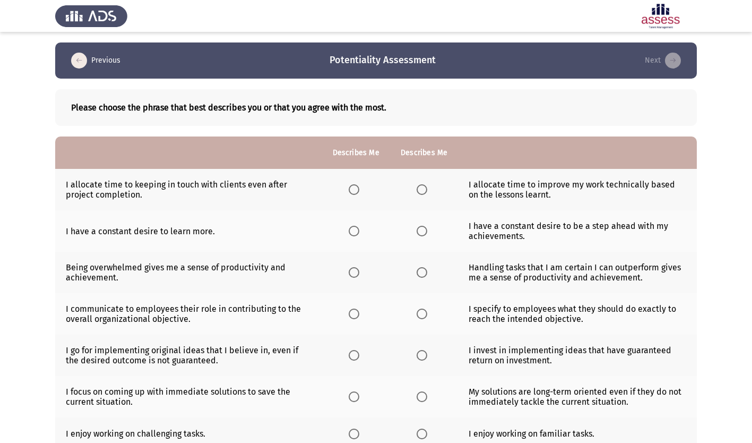 The height and width of the screenshot is (443, 752). I want to click on button: check the missing, so click(663, 61).